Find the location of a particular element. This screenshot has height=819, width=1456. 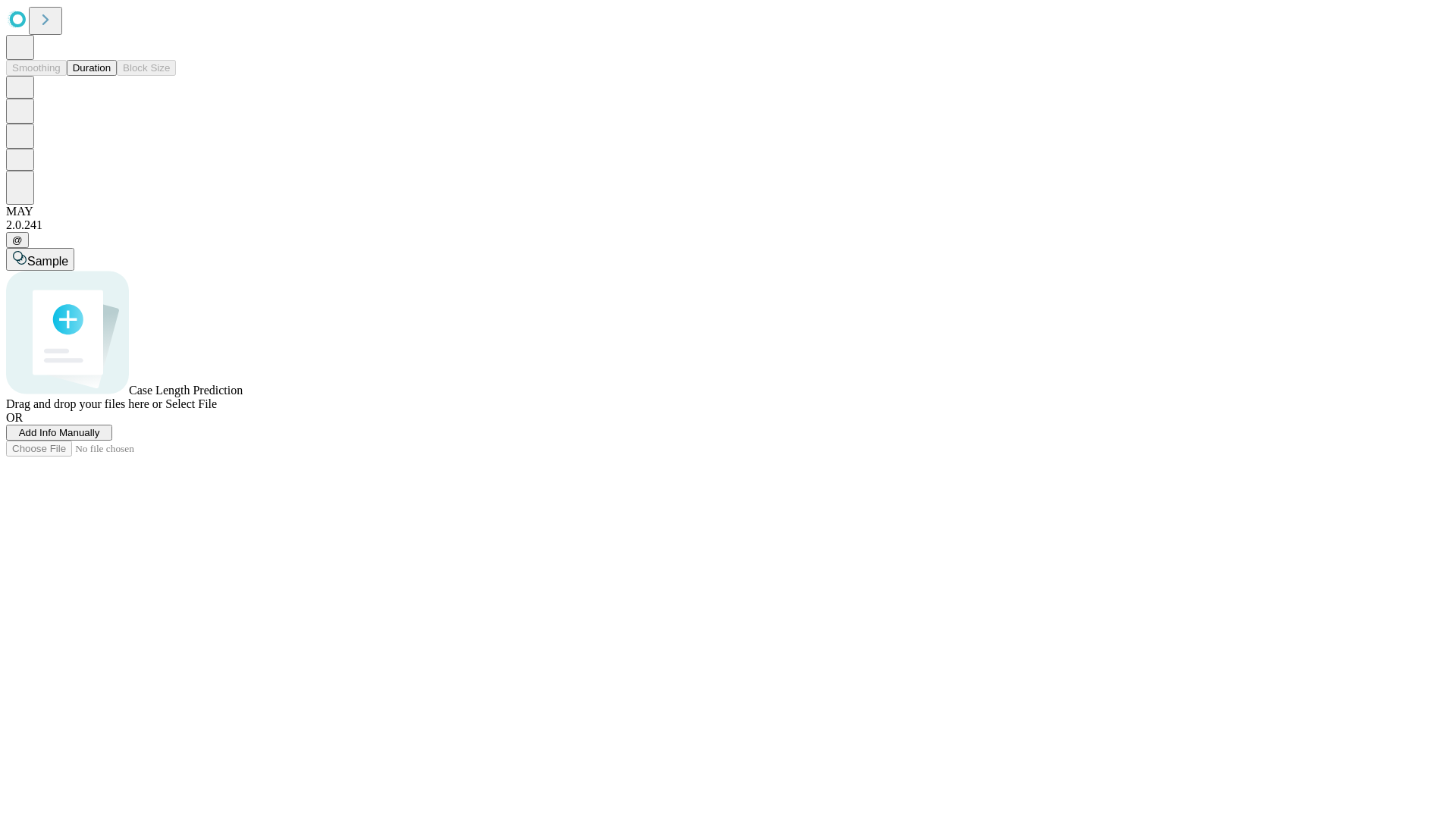

span: Drag and drop your files here or is located at coordinates (84, 404).